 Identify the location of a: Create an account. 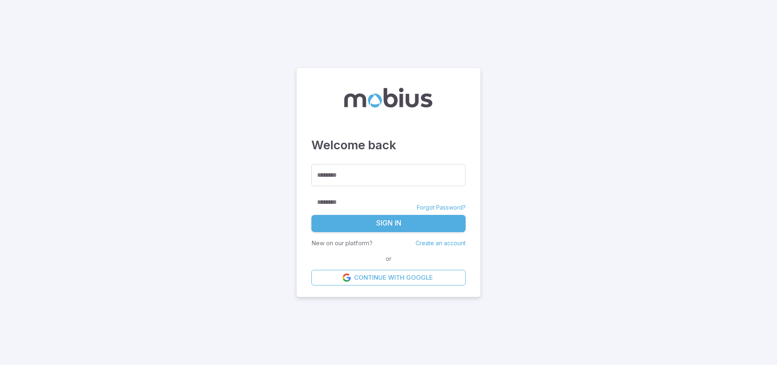
(441, 243).